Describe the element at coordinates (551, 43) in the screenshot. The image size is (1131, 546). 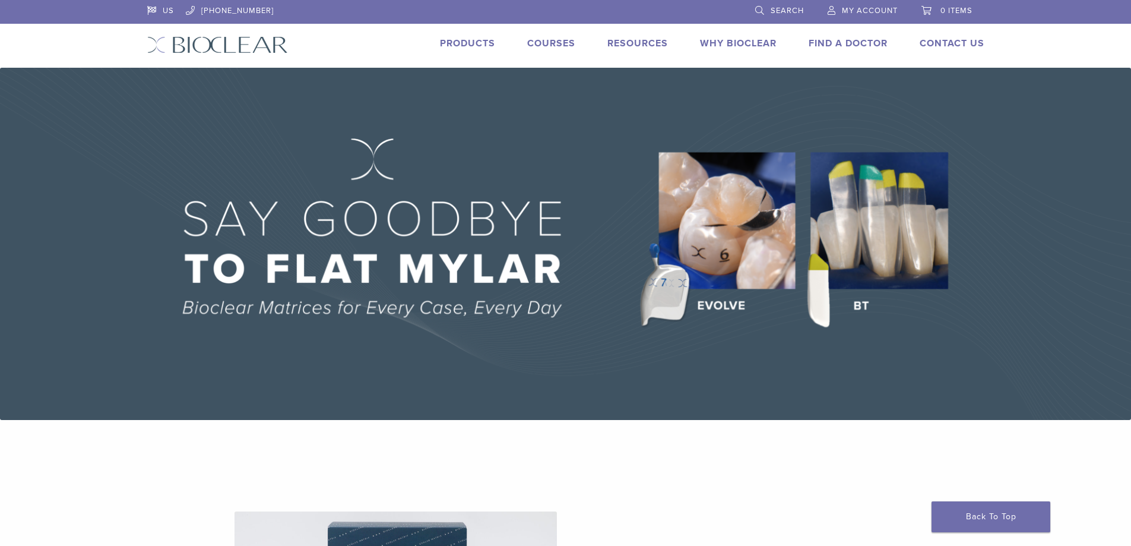
I see `a: Courses` at that location.